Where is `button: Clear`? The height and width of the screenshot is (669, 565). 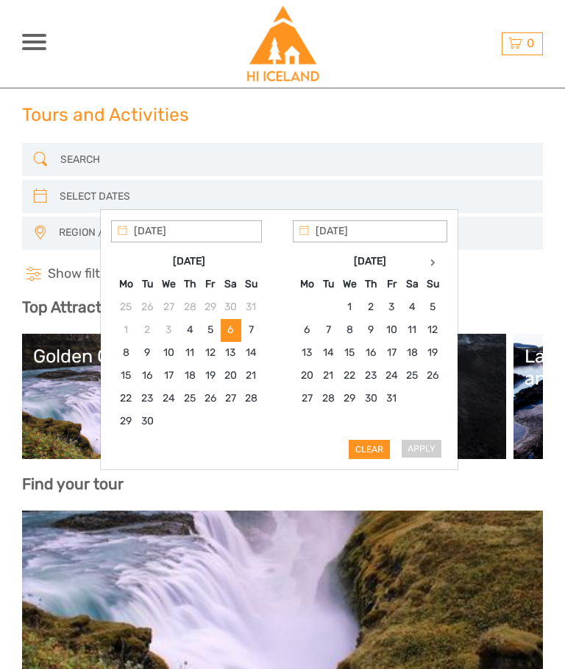
button: Clear is located at coordinates (370, 449).